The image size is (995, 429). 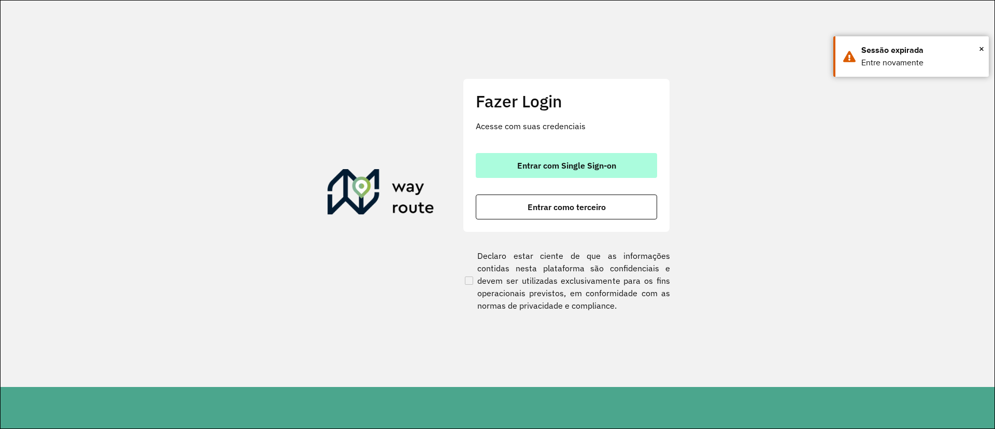 I want to click on div: Sessão expirada, so click(x=921, y=50).